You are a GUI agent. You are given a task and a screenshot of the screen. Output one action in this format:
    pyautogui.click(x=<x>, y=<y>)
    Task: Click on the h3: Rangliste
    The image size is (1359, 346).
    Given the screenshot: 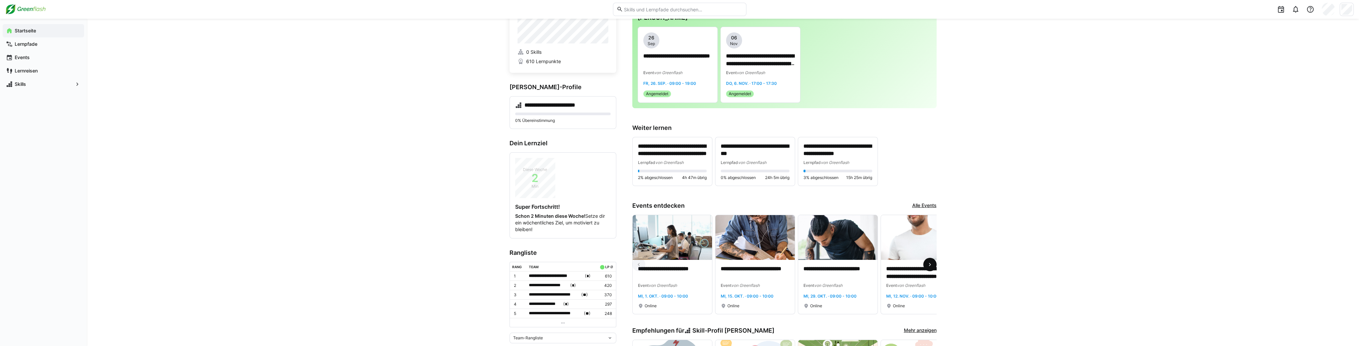 What is the action you would take?
    pyautogui.click(x=563, y=252)
    